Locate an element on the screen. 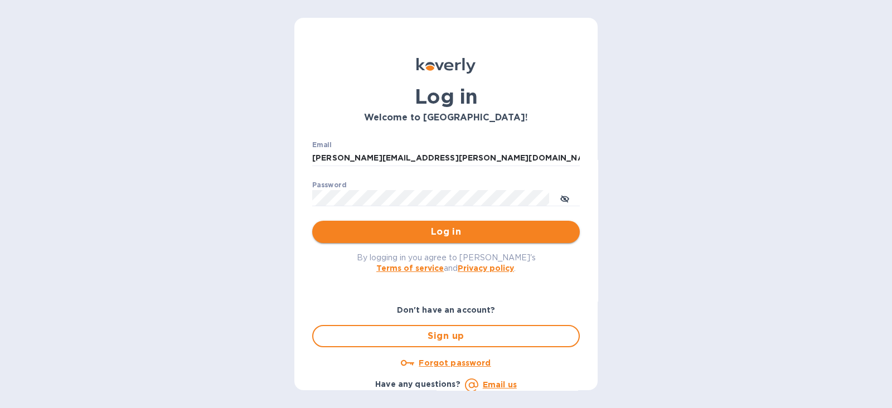 The image size is (892, 408). button: Log in is located at coordinates (446, 232).